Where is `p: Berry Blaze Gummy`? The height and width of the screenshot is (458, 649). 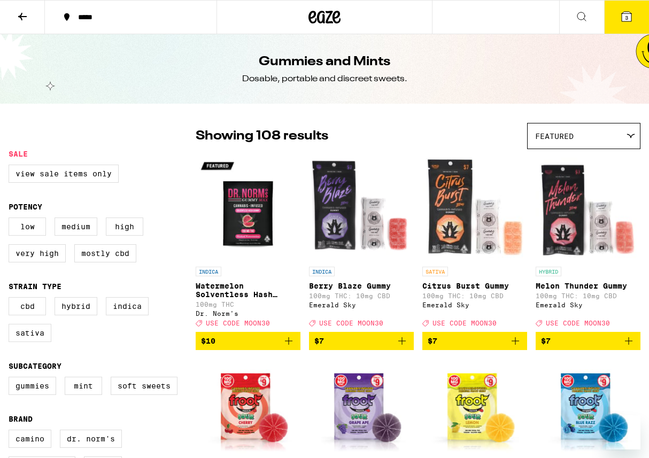 p: Berry Blaze Gummy is located at coordinates (361, 286).